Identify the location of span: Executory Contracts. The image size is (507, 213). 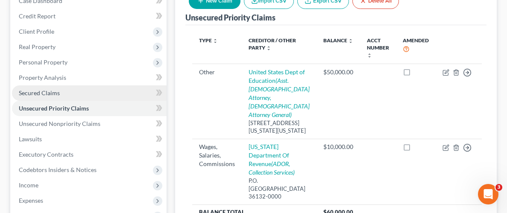
(46, 154).